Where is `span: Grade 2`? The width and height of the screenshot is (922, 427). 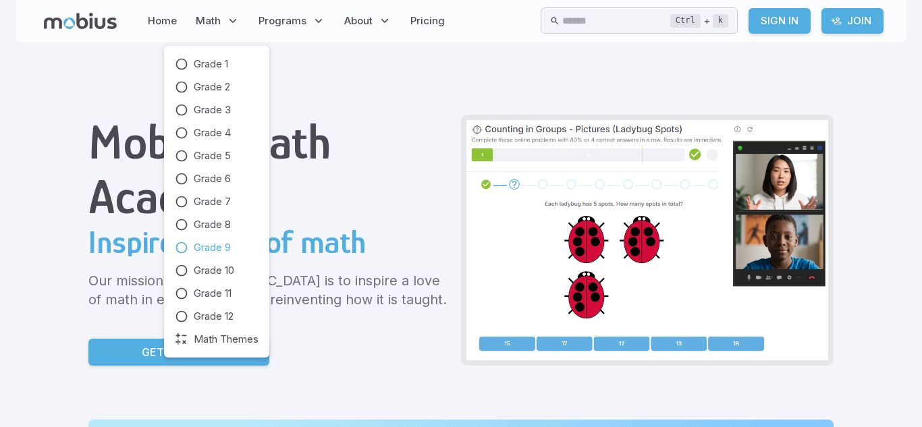 span: Grade 2 is located at coordinates (212, 87).